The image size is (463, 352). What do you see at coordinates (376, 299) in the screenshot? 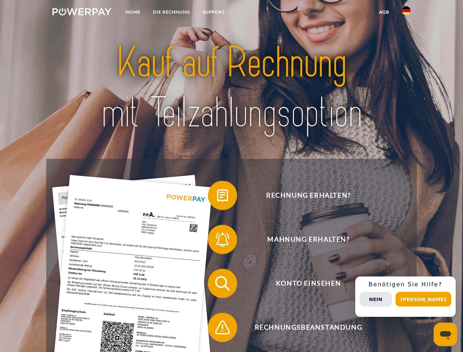
I see `button: Nein` at bounding box center [376, 299].